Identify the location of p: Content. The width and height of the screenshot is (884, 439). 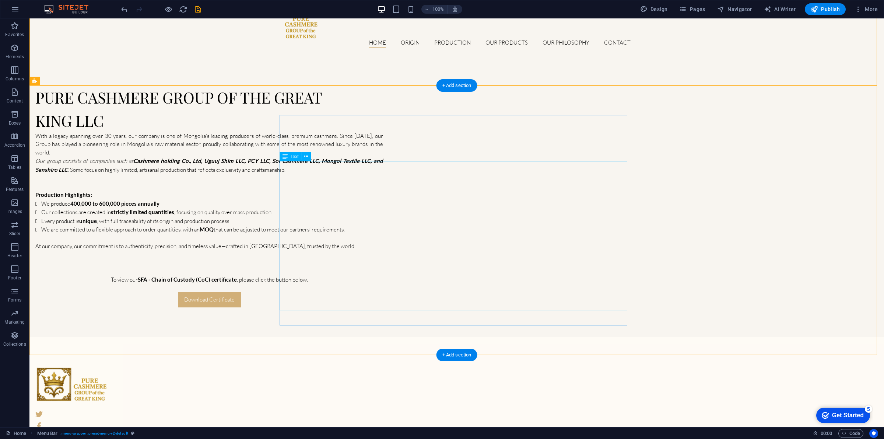
(15, 101).